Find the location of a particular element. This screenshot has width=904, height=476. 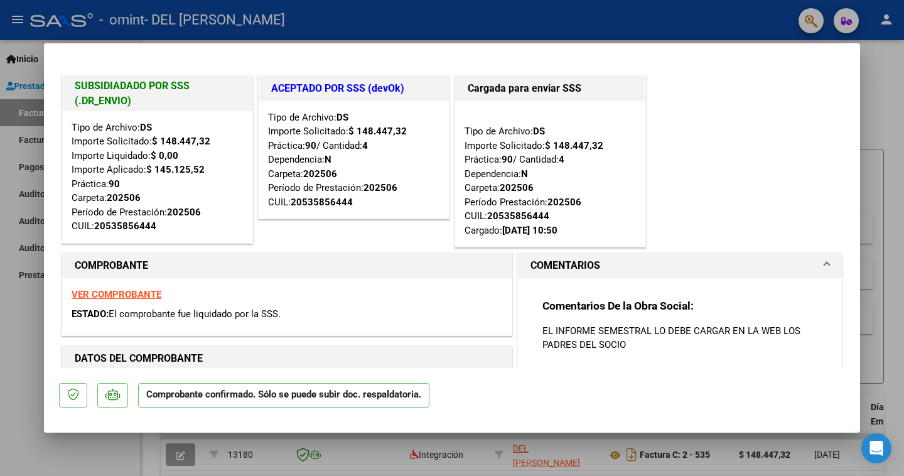

strong: DATOS DEL COMPROBANTE is located at coordinates (139, 358).